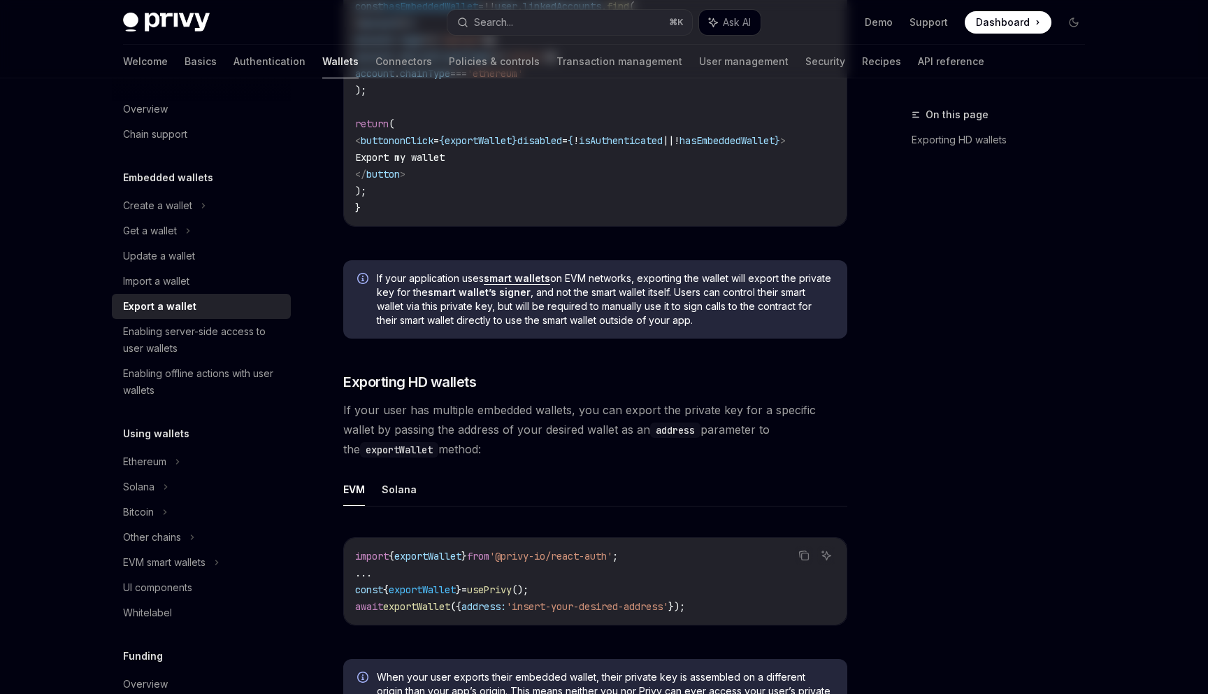 The height and width of the screenshot is (694, 1208). Describe the element at coordinates (150, 231) in the screenshot. I see `div: Get a wallet` at that location.